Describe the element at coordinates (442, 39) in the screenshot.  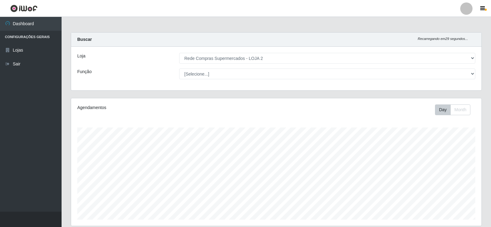
I see `i: Recarregando em 29 segundos...` at that location.